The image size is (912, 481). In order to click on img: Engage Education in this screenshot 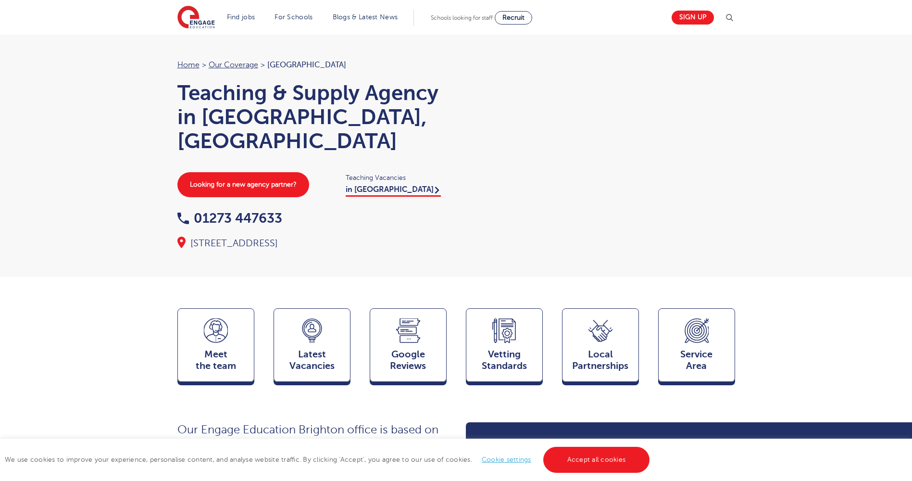, I will do `click(196, 18)`.